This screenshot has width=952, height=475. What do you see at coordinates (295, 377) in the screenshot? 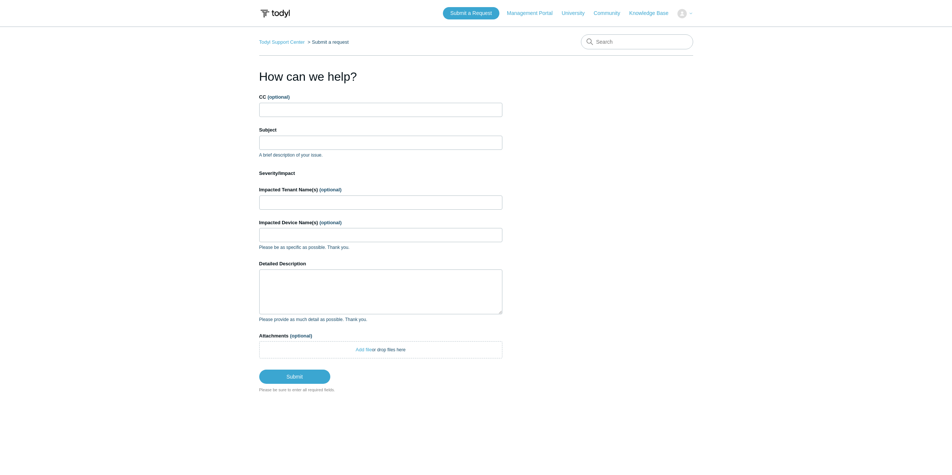
I see `input: Submit` at bounding box center [295, 377].